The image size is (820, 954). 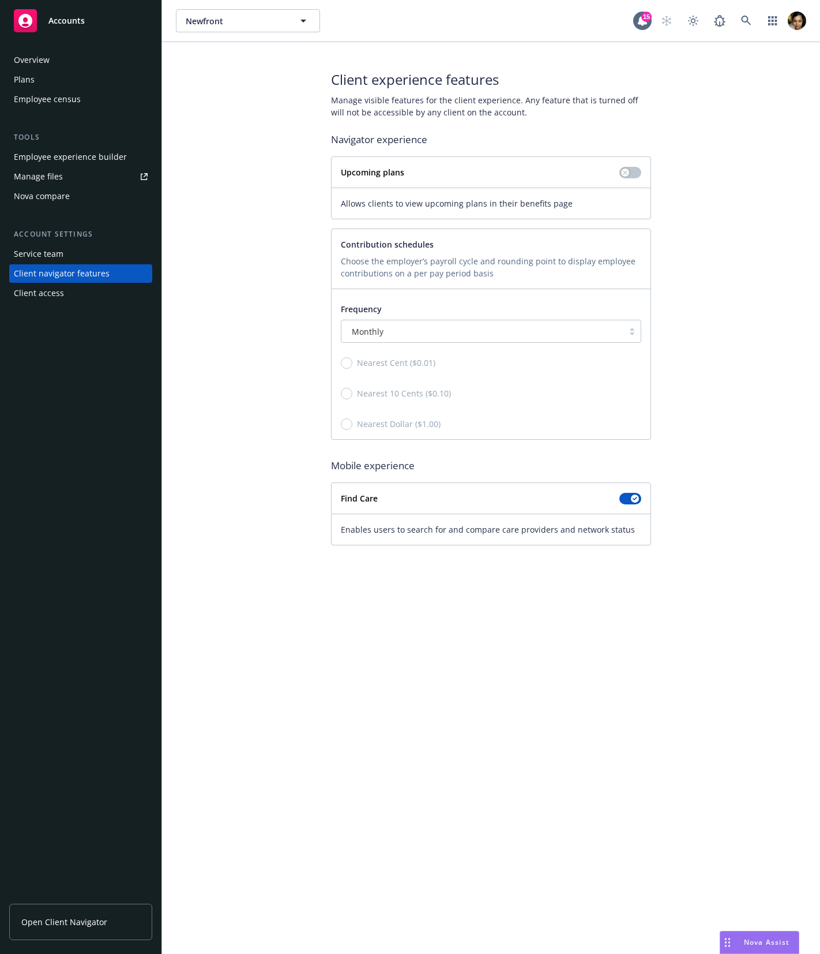 What do you see at coordinates (81, 137) in the screenshot?
I see `div: Tools` at bounding box center [81, 137].